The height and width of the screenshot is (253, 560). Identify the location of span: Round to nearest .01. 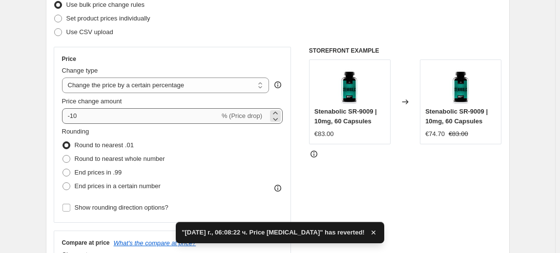
(104, 145).